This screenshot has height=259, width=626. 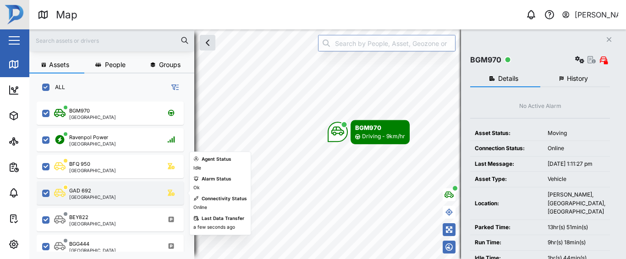 What do you see at coordinates (384, 136) in the screenshot?
I see `div: Driving - 9km/hr` at bounding box center [384, 136].